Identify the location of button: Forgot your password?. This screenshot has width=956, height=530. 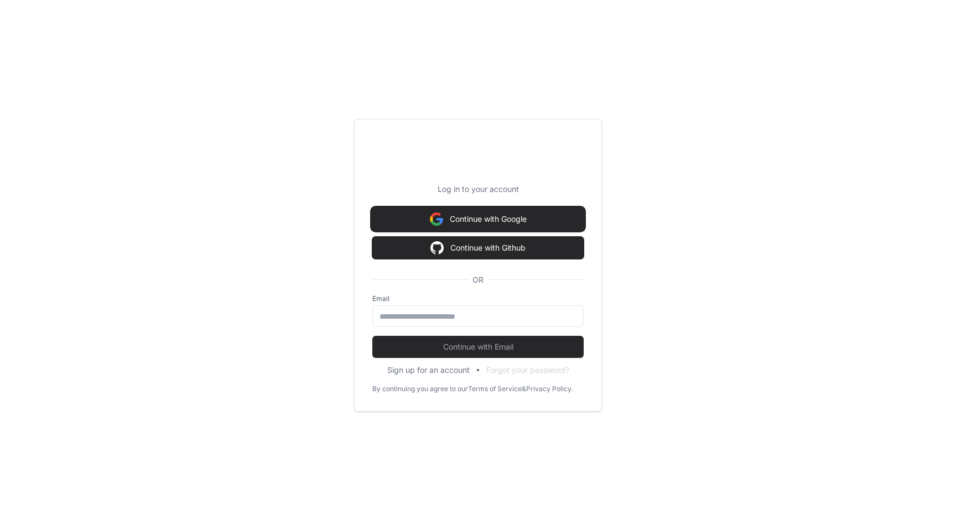
(528, 370).